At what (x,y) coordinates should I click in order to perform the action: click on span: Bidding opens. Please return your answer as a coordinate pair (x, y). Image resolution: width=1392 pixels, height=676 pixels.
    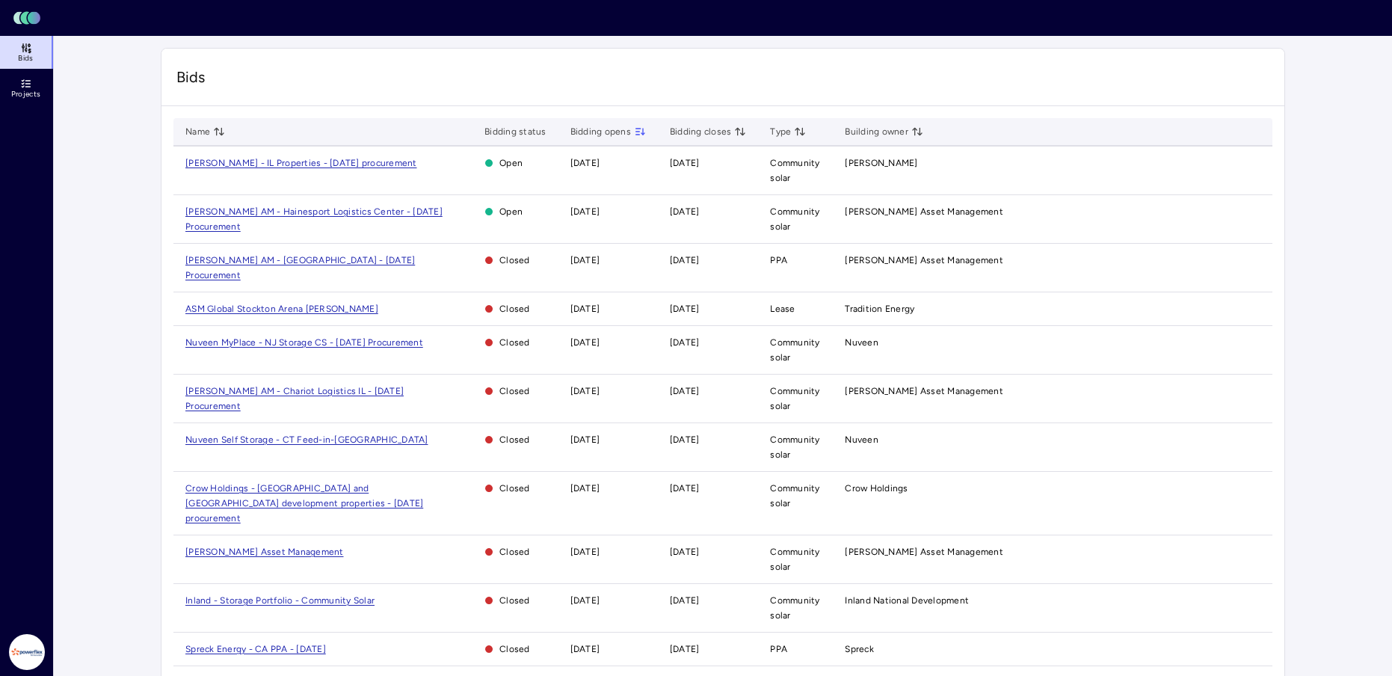
    Looking at the image, I should click on (608, 132).